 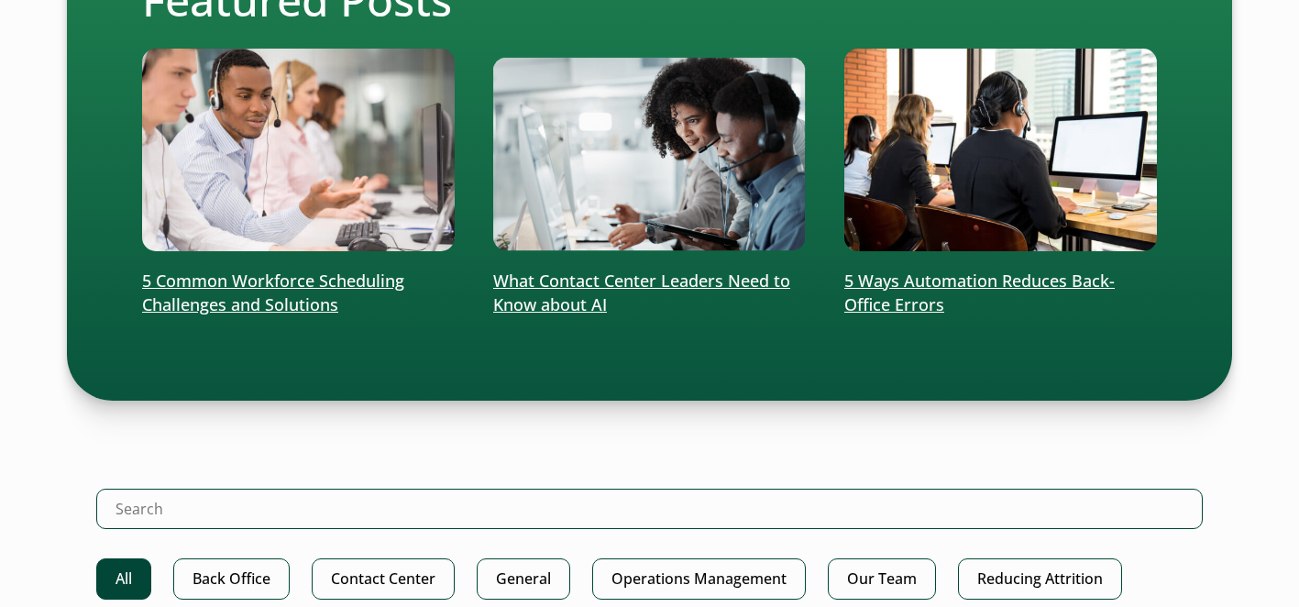 What do you see at coordinates (57, 114) in the screenshot?
I see `img: tab_domain_overview_orange.svg` at bounding box center [57, 114].